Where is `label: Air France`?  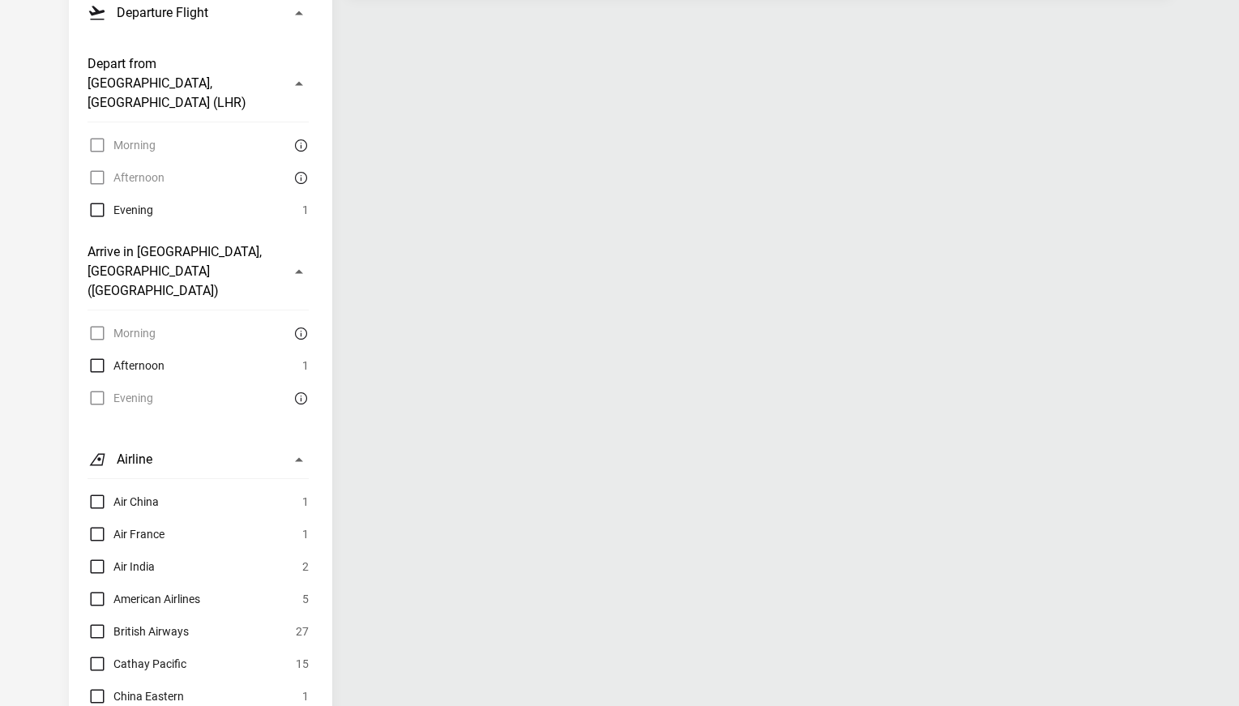
label: Air France is located at coordinates (126, 534).